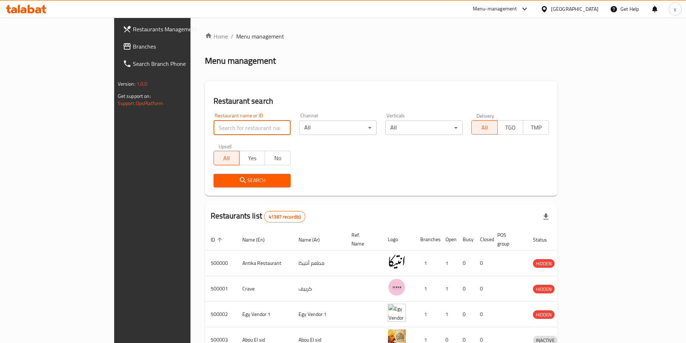  I want to click on span: TGO, so click(510, 127).